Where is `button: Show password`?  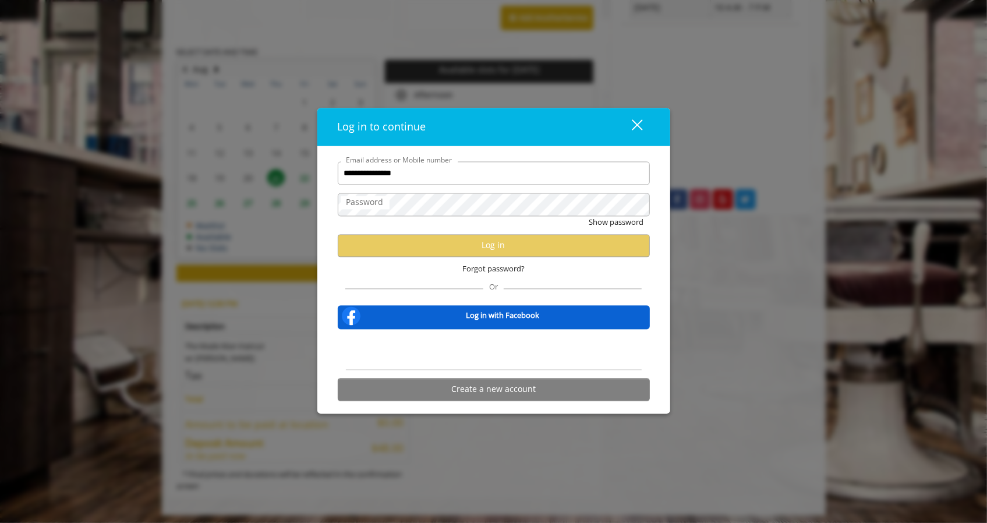
button: Show password is located at coordinates (616, 222).